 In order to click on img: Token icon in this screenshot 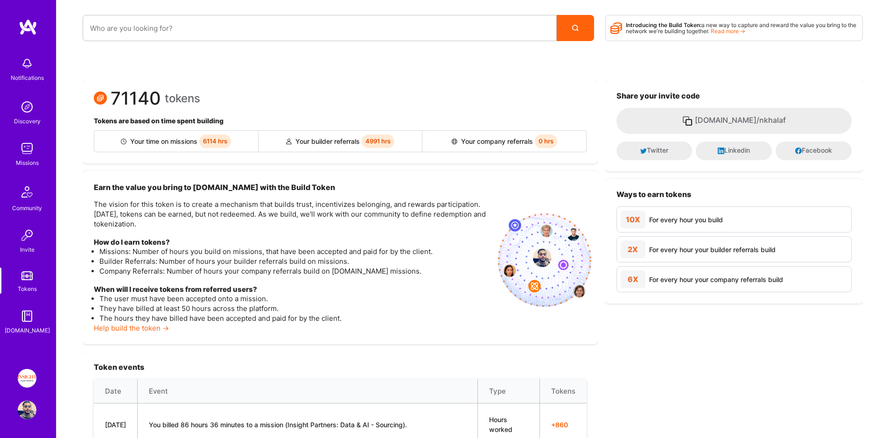, I will do `click(100, 98)`.